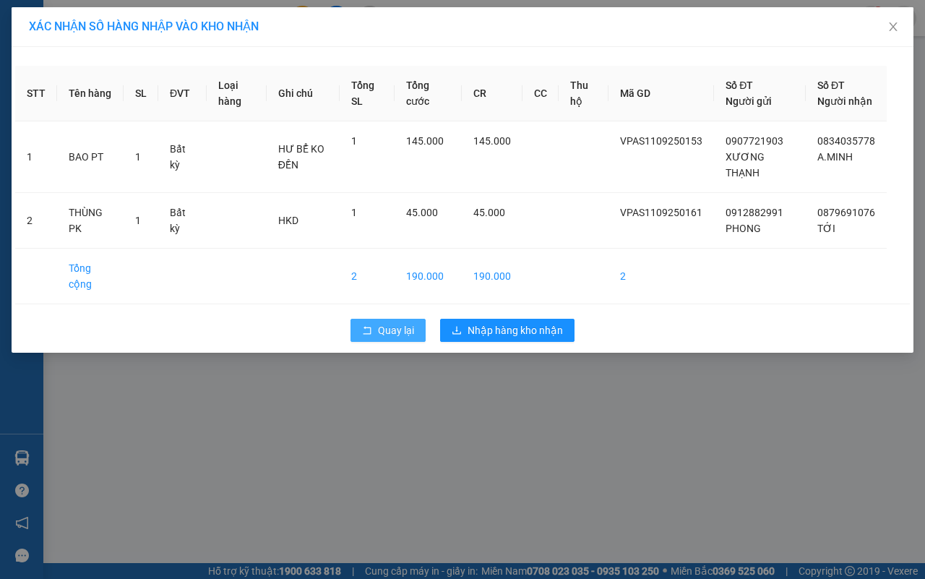 This screenshot has width=925, height=579. I want to click on span: 0834035778, so click(847, 141).